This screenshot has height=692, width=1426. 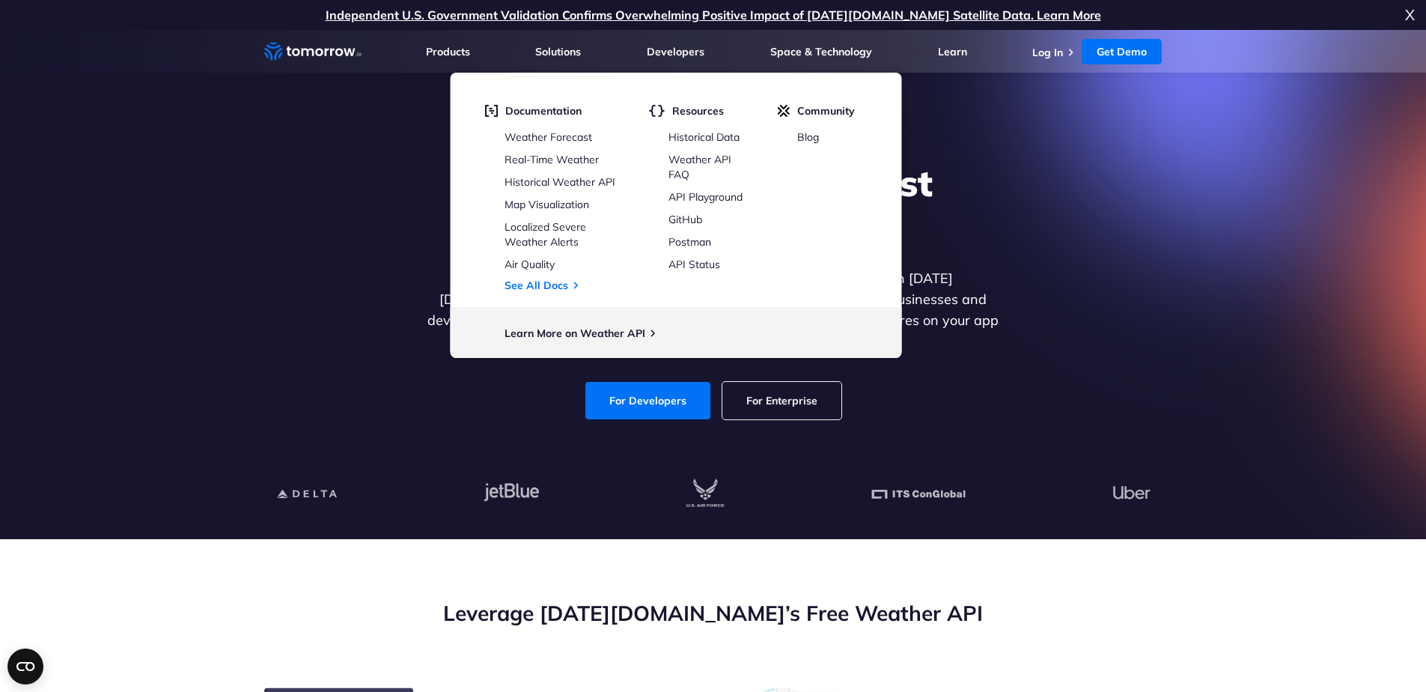 What do you see at coordinates (675, 52) in the screenshot?
I see `a: Developers` at bounding box center [675, 52].